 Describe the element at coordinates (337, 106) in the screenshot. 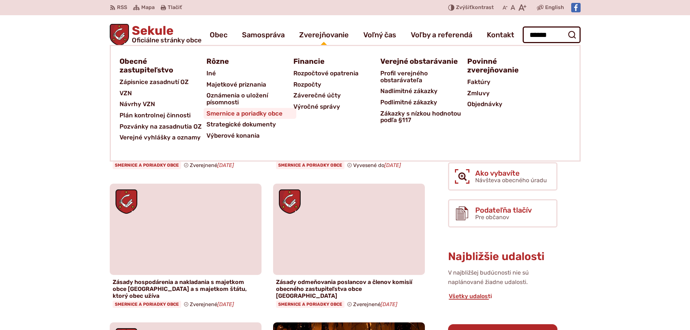

I see `a: Výročné správy` at that location.